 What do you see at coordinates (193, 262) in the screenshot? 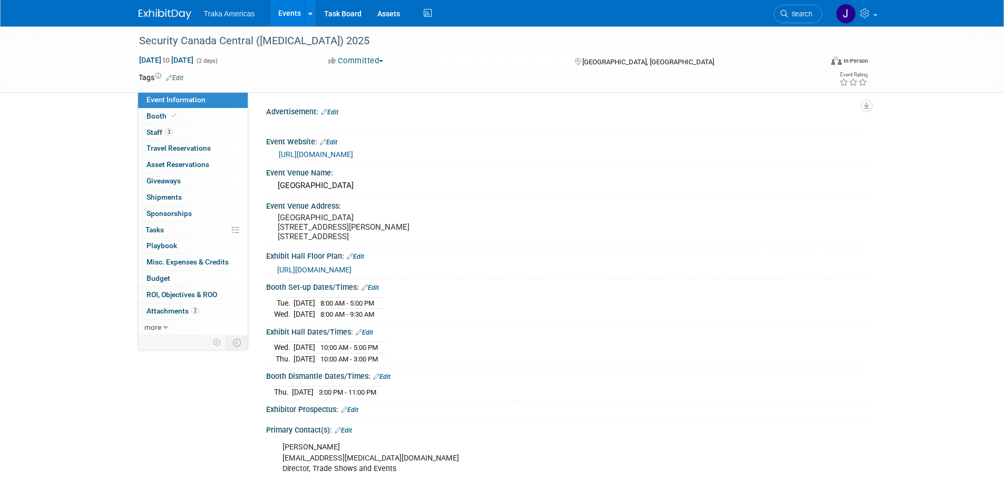
I see `a: Misc. Expenses & Credits` at bounding box center [193, 262].